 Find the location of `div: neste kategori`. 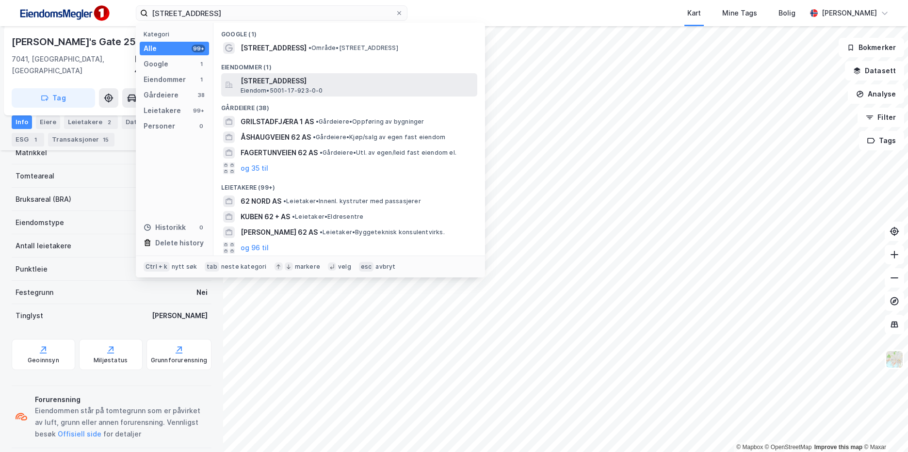

div: neste kategori is located at coordinates (244, 267).